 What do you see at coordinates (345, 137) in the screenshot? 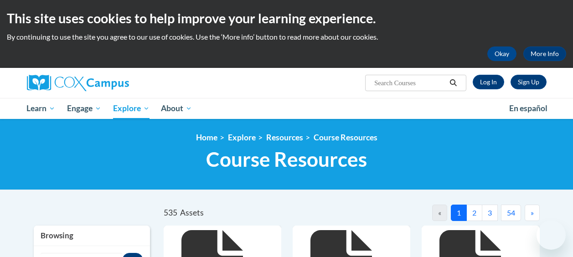
I see `a: Course Resources` at bounding box center [345, 137].